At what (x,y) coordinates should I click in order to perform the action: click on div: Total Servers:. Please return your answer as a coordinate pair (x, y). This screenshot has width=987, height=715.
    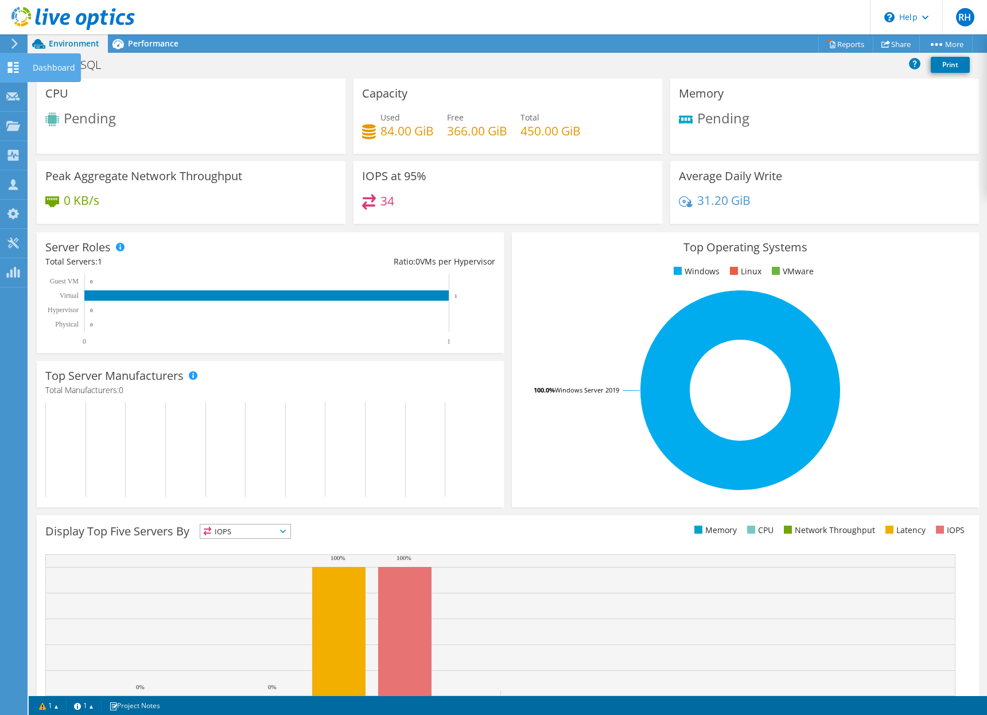
    Looking at the image, I should click on (158, 262).